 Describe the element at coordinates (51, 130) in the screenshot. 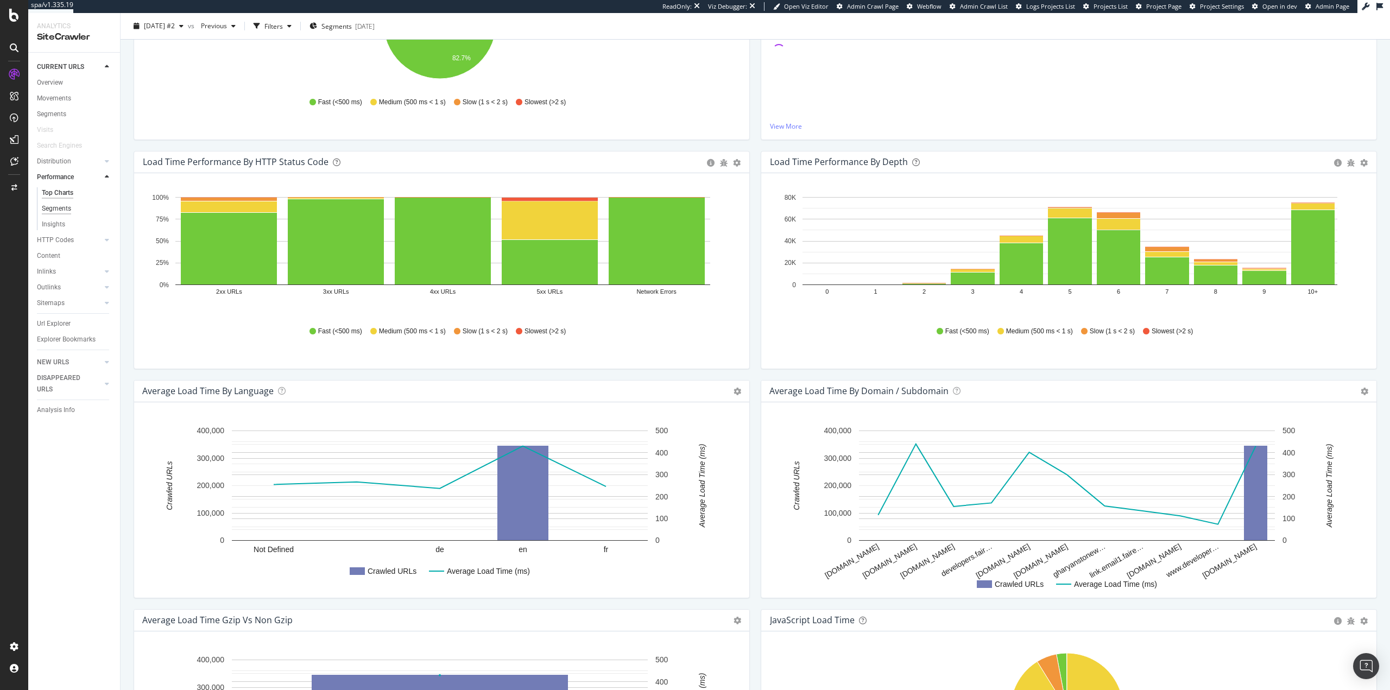

I see `a: Visits` at that location.